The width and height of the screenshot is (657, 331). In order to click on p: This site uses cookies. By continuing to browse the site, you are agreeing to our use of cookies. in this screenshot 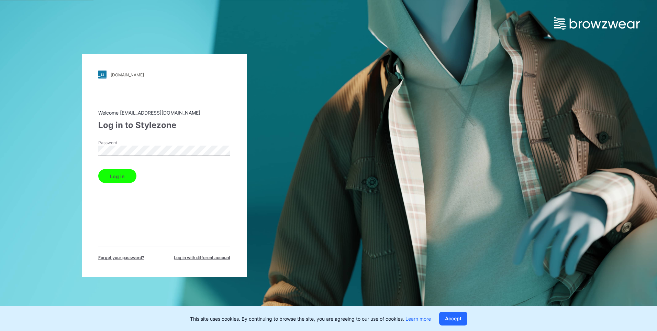, I will do `click(310, 318)`.